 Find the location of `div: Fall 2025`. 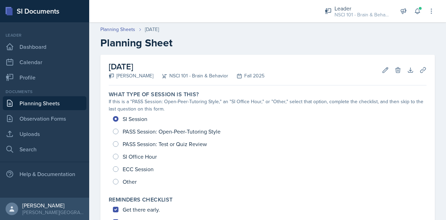

div: Fall 2025 is located at coordinates (246, 76).